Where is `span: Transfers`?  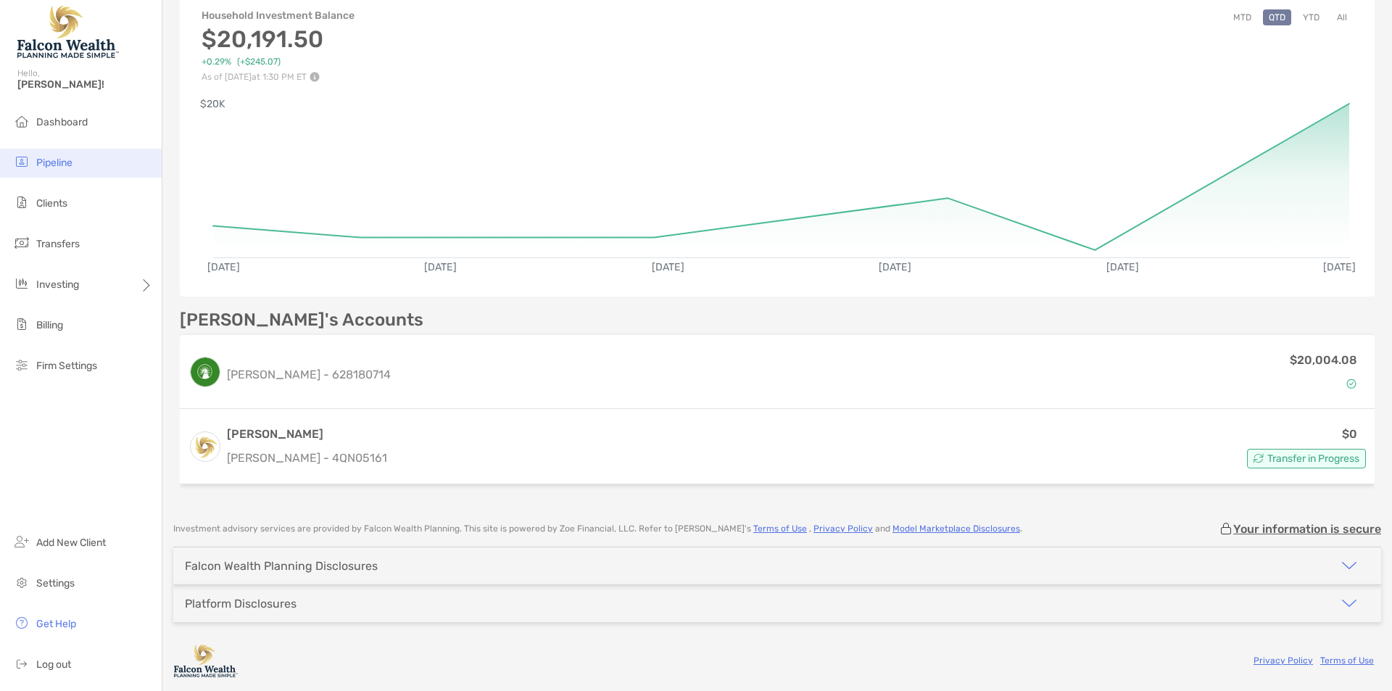
span: Transfers is located at coordinates (58, 244).